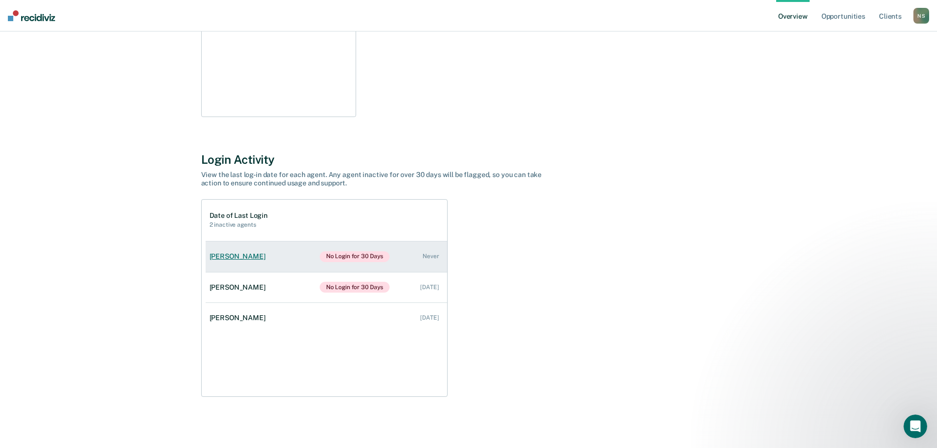 This screenshot has height=448, width=937. Describe the element at coordinates (921, 16) in the screenshot. I see `div: N S` at that location.